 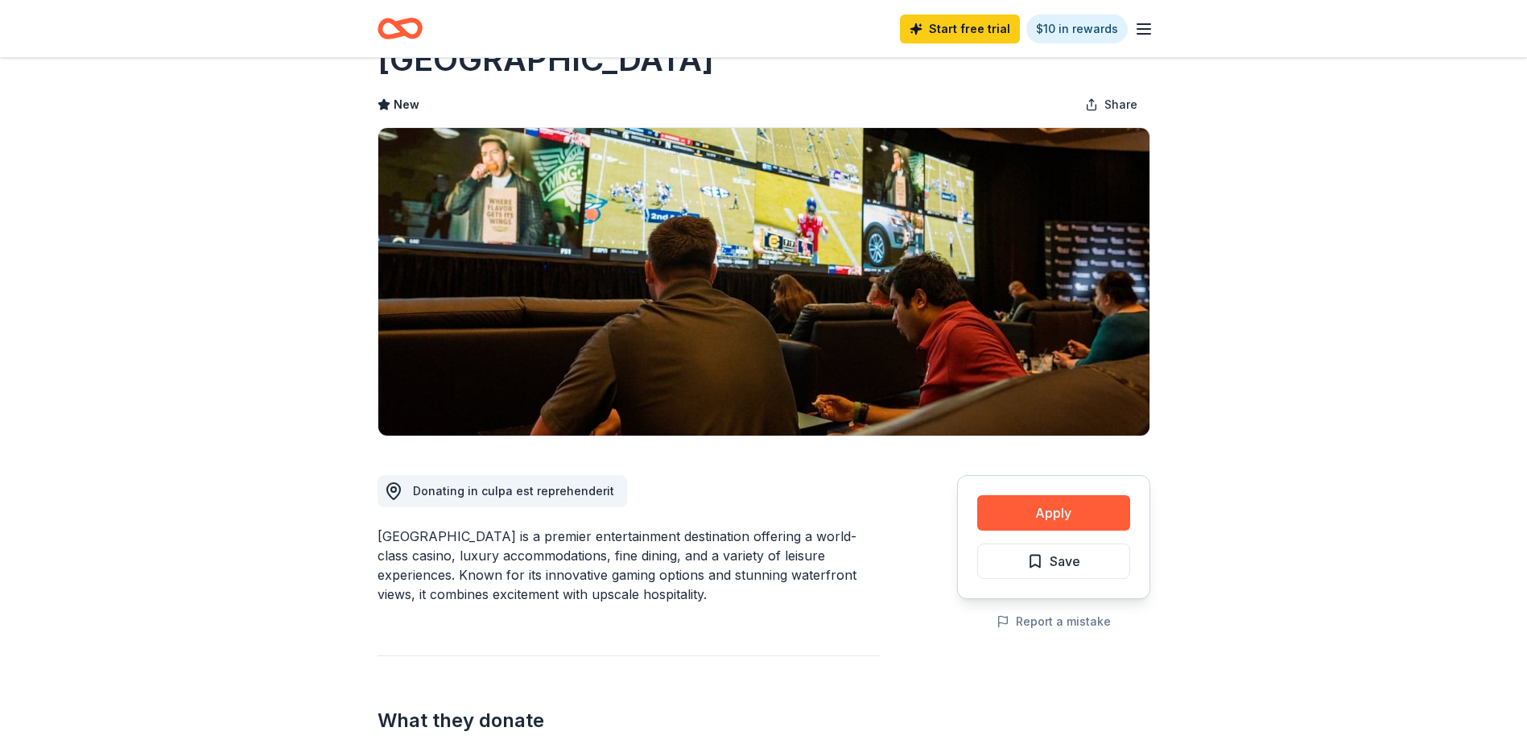 I want to click on span: Save, so click(x=1065, y=561).